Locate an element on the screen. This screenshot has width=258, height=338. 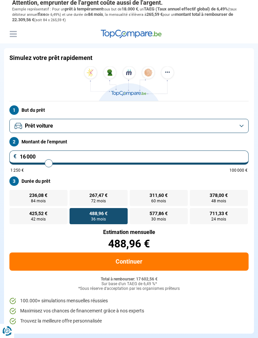
span: 425,52 € is located at coordinates (38, 213).